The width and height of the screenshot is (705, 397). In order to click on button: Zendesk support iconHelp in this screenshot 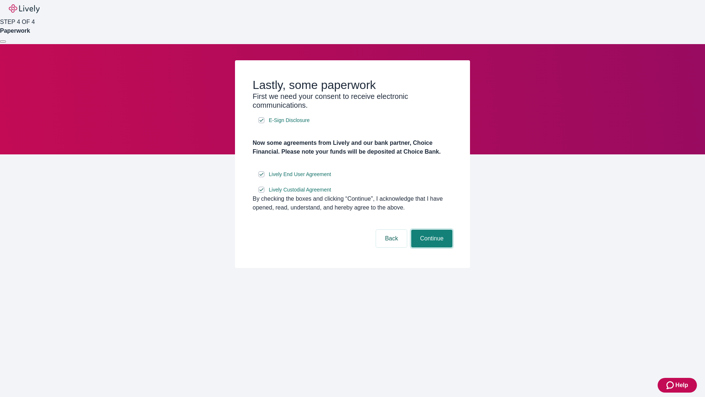, I will do `click(677, 385)`.